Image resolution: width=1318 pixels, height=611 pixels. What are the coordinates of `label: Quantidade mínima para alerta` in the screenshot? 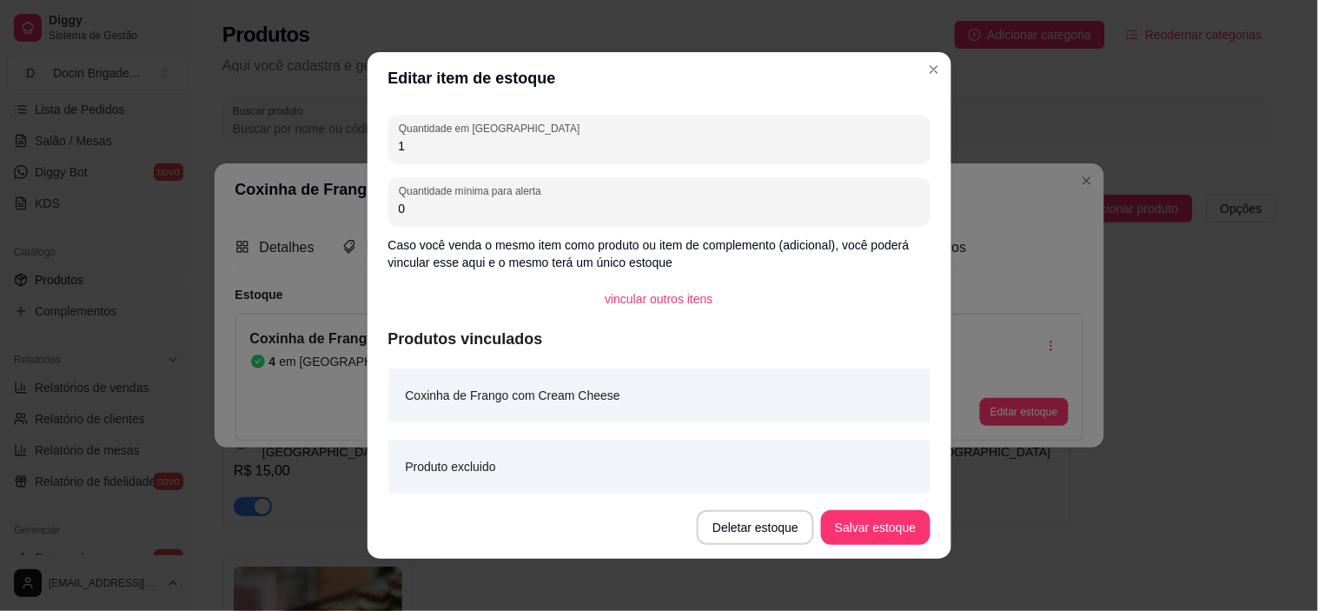 It's located at (472, 190).